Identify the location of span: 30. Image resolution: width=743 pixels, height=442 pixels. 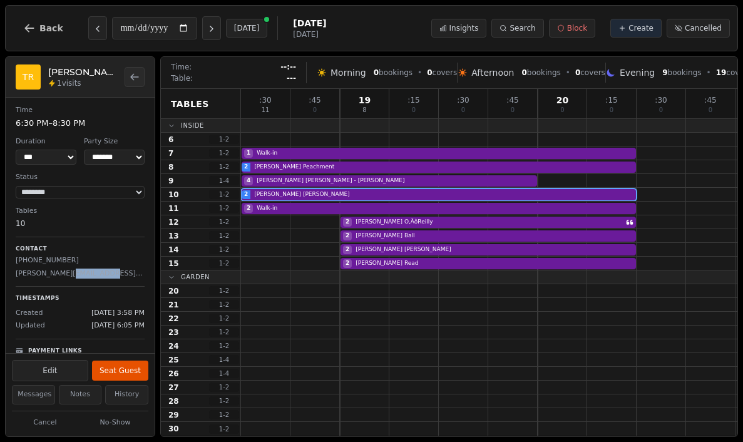
(173, 429).